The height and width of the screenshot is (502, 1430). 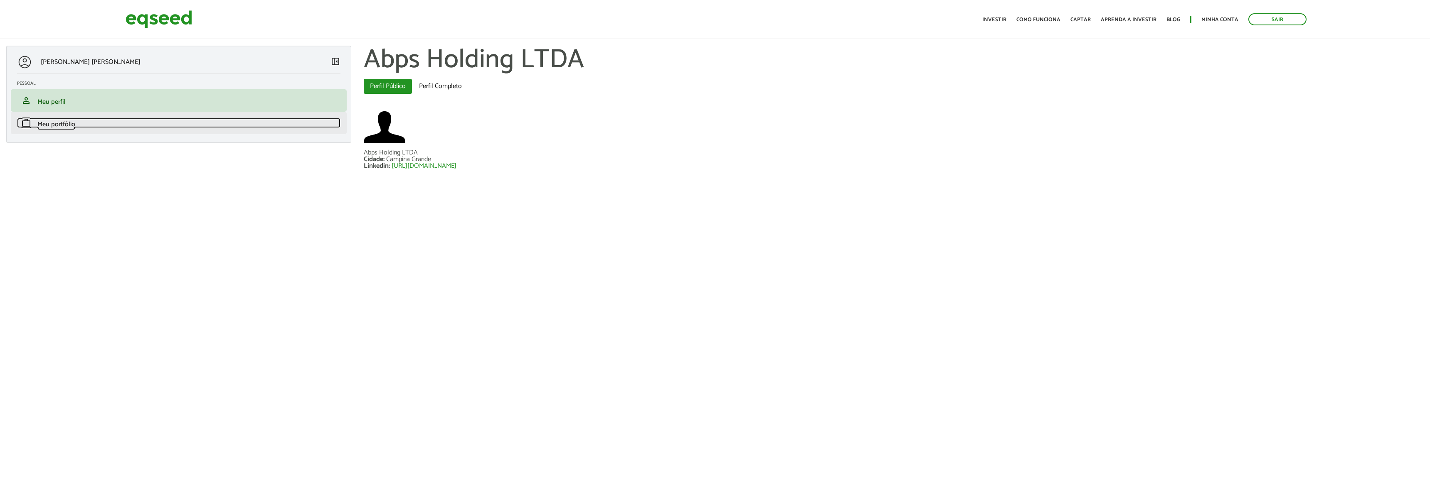 I want to click on span: Meu perfil, so click(x=51, y=102).